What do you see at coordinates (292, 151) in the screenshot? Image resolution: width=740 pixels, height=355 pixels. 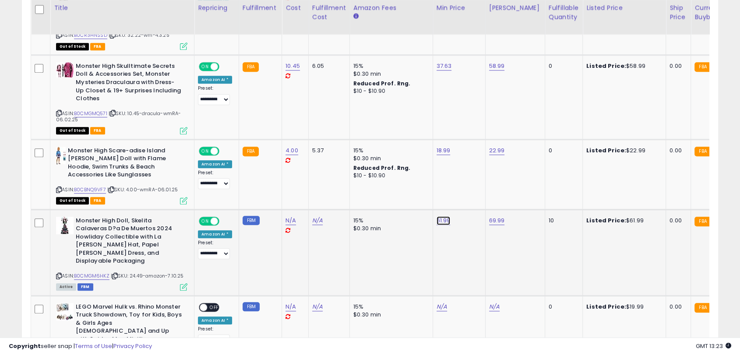 I see `a: 4.00` at bounding box center [292, 151].